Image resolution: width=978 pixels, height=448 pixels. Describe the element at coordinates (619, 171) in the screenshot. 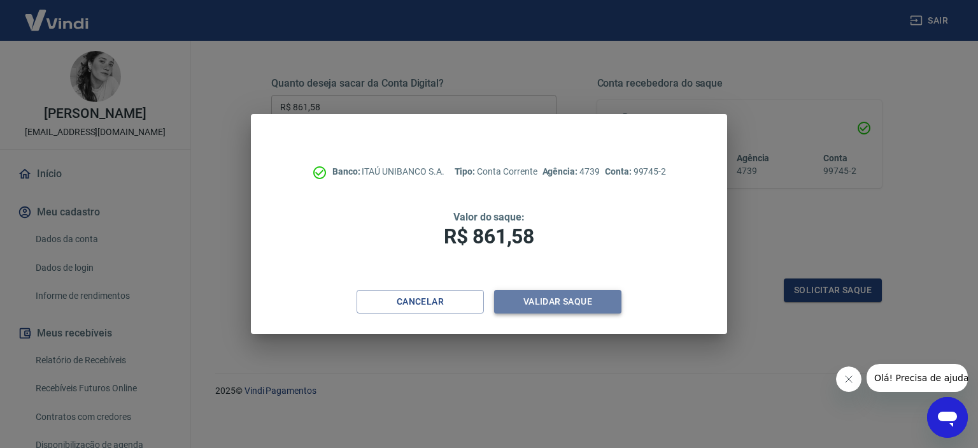

I see `span: Conta:` at that location.